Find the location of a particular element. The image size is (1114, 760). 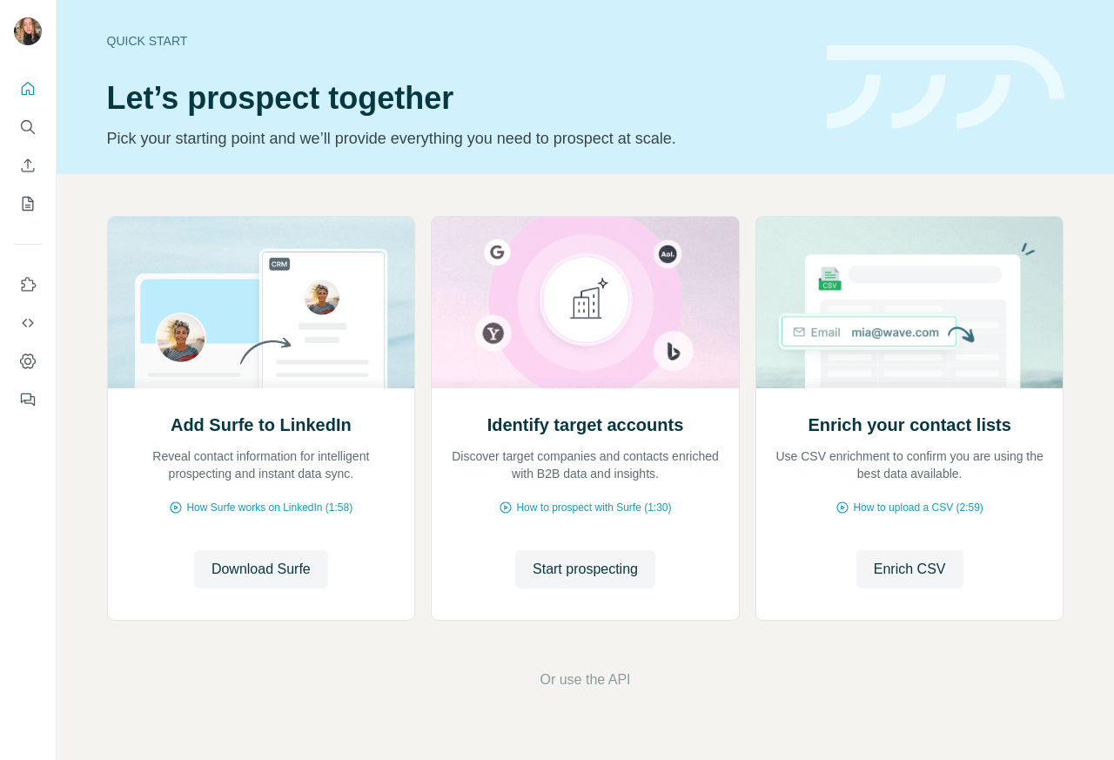

button: Search is located at coordinates (28, 127).